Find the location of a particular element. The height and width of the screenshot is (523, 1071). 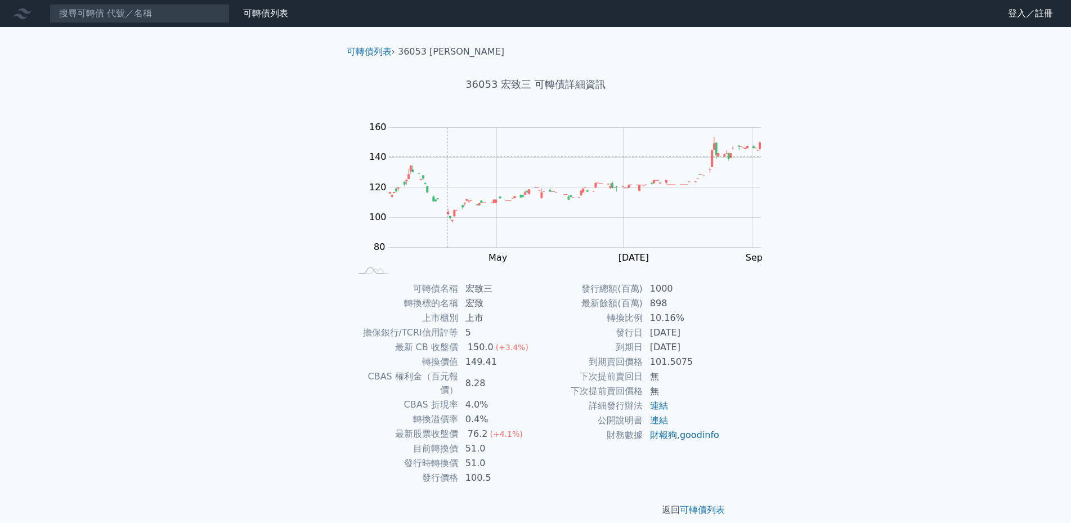

tspan: Sep is located at coordinates (754, 257).